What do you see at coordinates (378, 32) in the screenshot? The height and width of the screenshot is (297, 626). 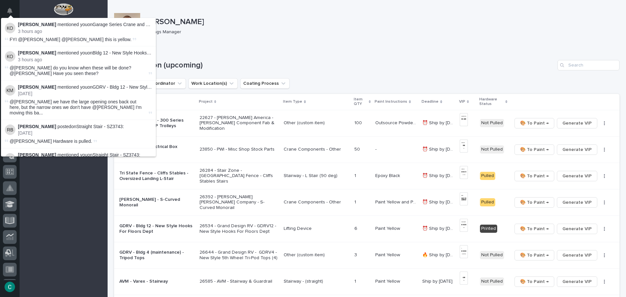 I see `p: Coatings Manager` at bounding box center [378, 32].